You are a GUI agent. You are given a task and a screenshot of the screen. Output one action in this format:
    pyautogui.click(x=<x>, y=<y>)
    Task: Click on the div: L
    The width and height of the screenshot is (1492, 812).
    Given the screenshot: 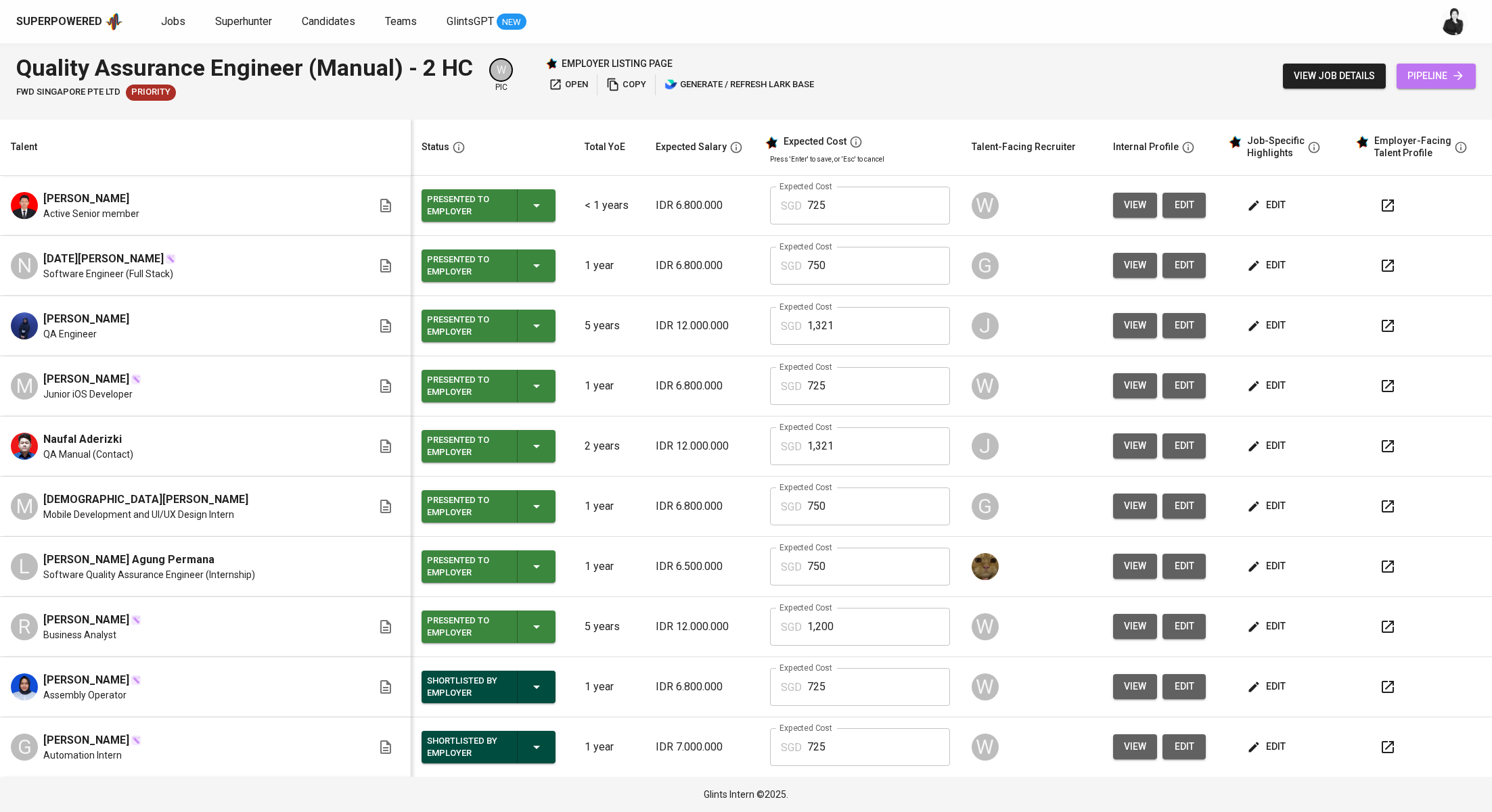 What is the action you would take?
    pyautogui.click(x=24, y=566)
    